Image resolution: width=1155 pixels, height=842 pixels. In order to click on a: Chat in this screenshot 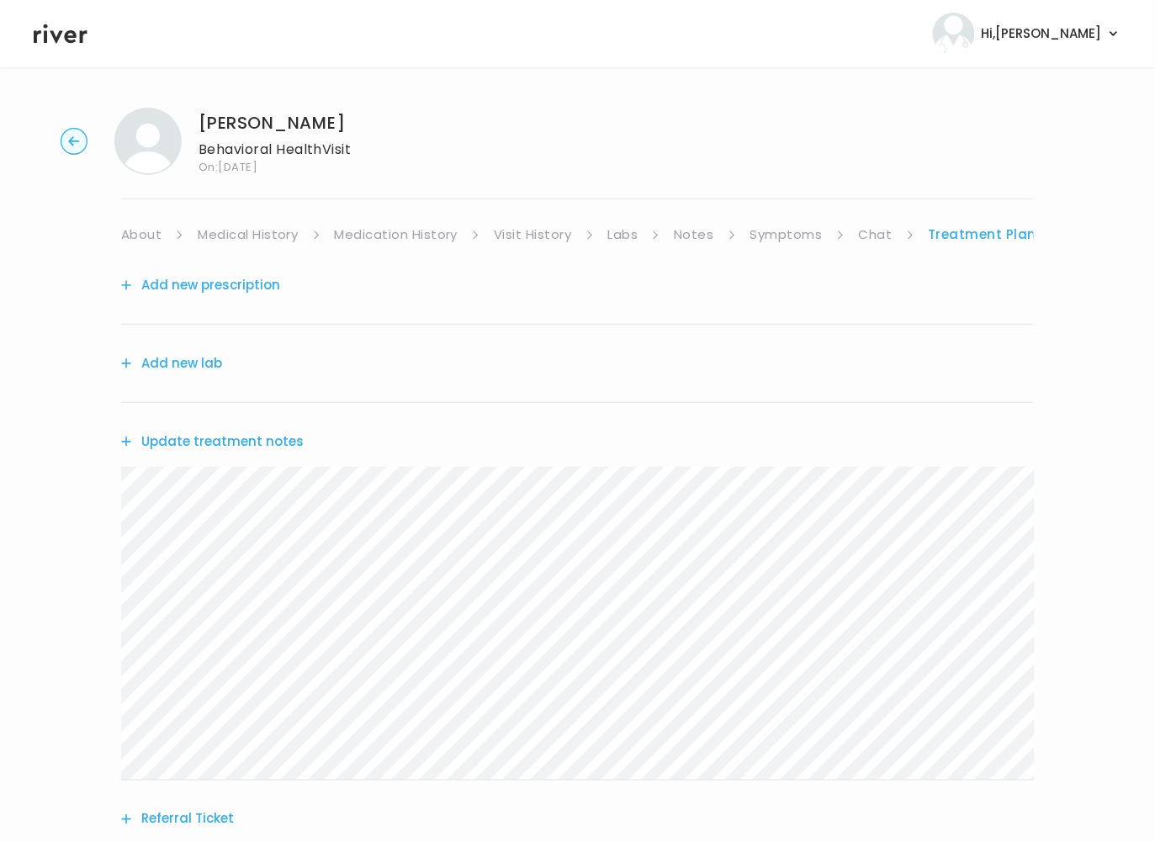, I will do `click(876, 235)`.